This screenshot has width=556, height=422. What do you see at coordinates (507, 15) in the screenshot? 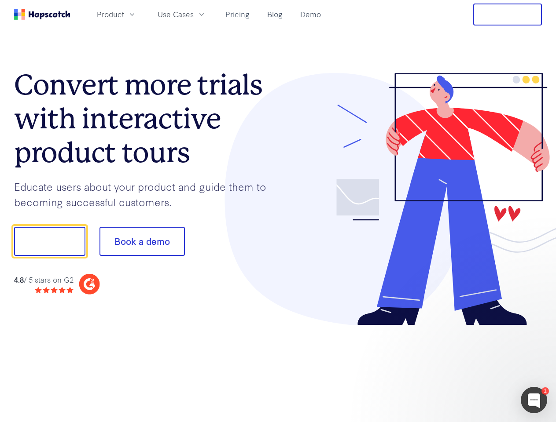
I see `button: Free Trial` at bounding box center [507, 15].